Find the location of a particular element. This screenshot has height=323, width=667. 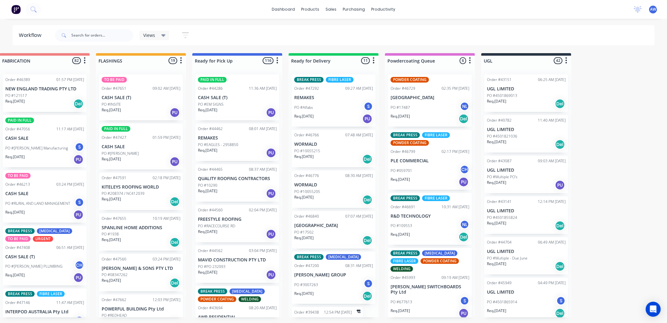

p: PO #Alfabs is located at coordinates (304, 108).